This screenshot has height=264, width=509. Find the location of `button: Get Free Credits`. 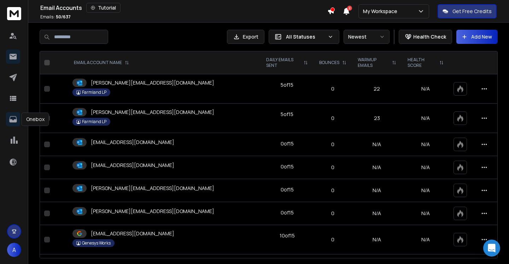

button: Get Free Credits is located at coordinates (467, 11).